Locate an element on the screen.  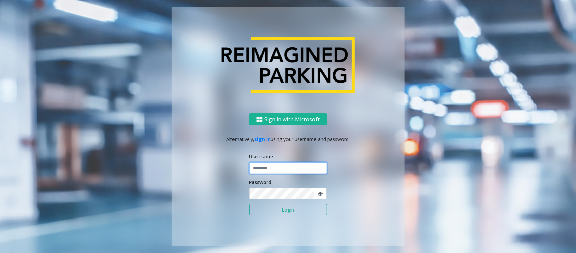
a: sign in is located at coordinates (263, 139).